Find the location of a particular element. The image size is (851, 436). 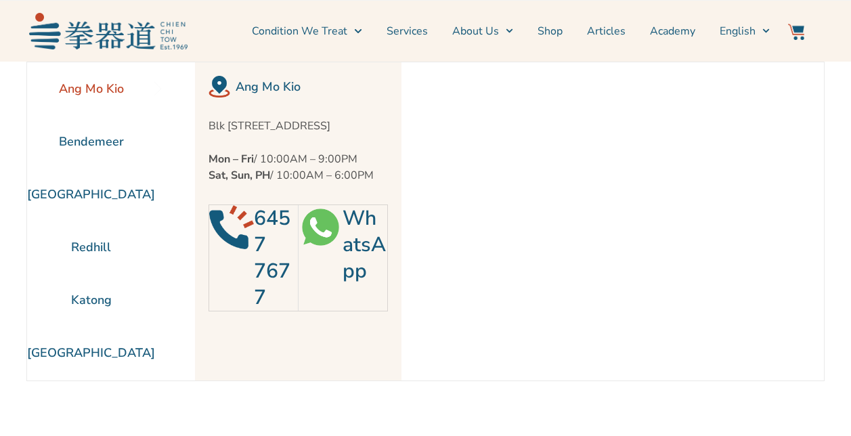

img: Website Icon-03 is located at coordinates (796, 32).